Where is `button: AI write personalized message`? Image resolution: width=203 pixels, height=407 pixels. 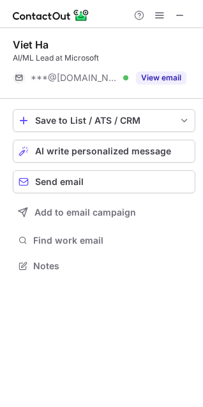 button: AI write personalized message is located at coordinates (104, 151).